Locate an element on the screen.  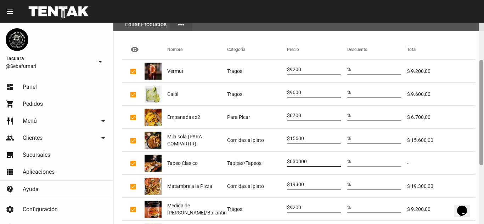
span: Aplicaciones is located at coordinates (39, 172).